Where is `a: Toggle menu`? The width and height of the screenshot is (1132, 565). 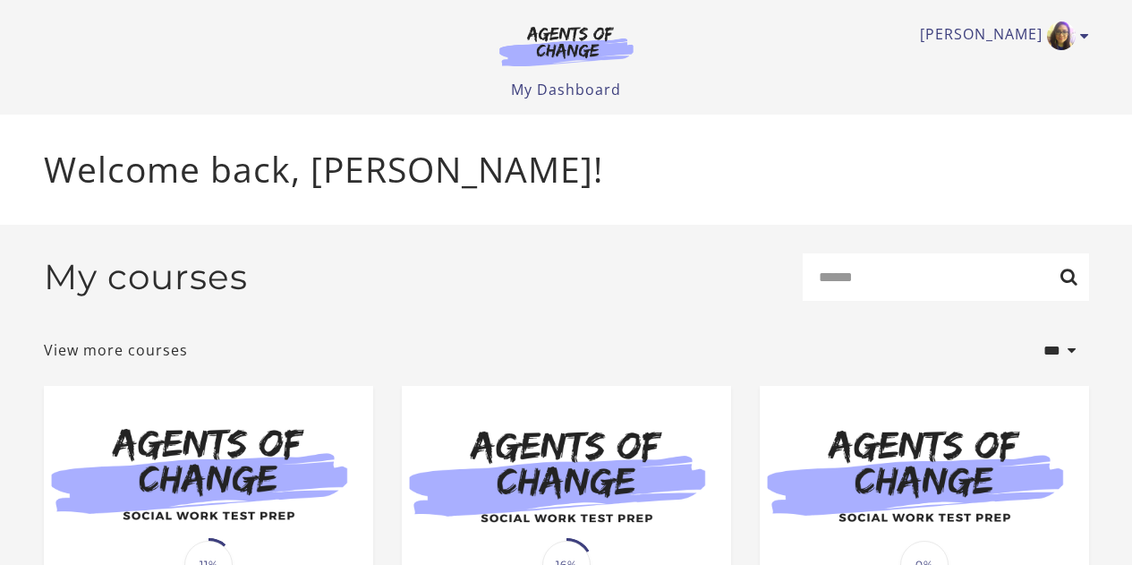 a: Toggle menu is located at coordinates (1000, 36).